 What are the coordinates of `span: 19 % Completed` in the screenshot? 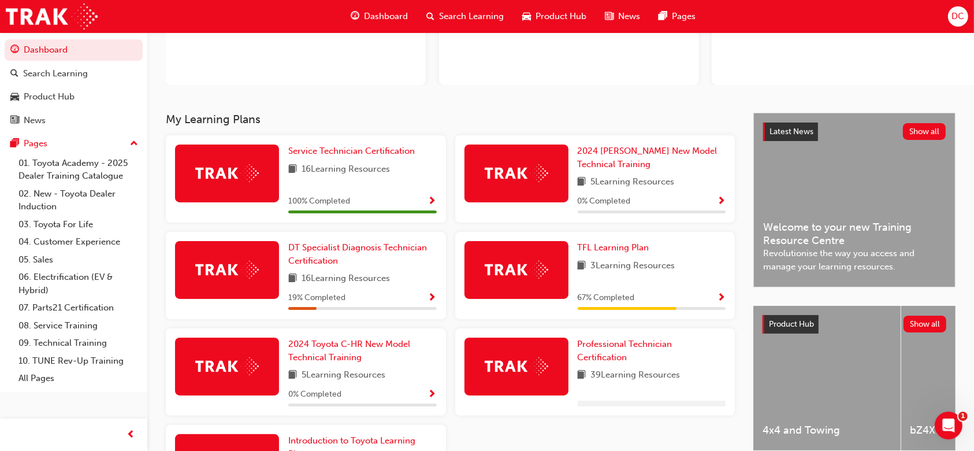 It's located at (317, 298).